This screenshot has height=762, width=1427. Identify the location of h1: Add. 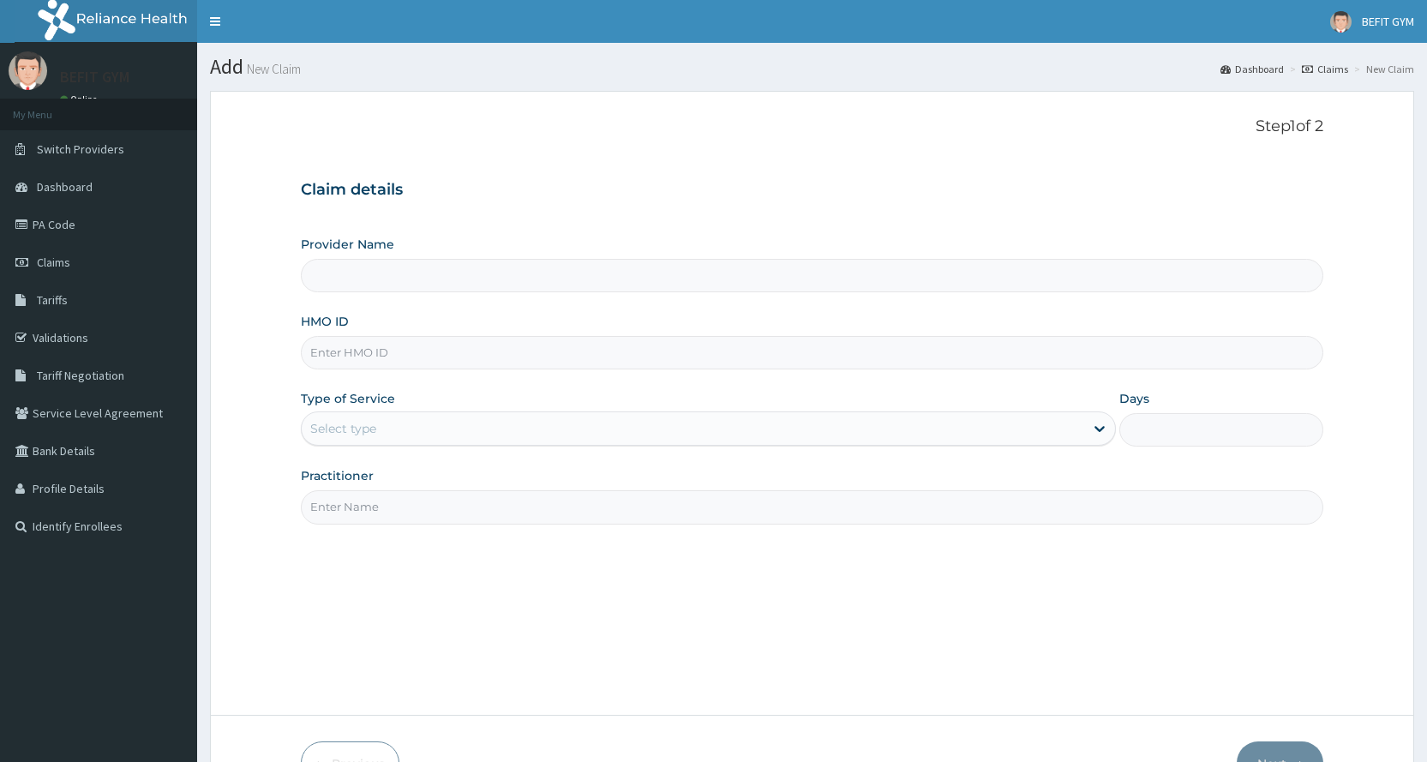
(811, 67).